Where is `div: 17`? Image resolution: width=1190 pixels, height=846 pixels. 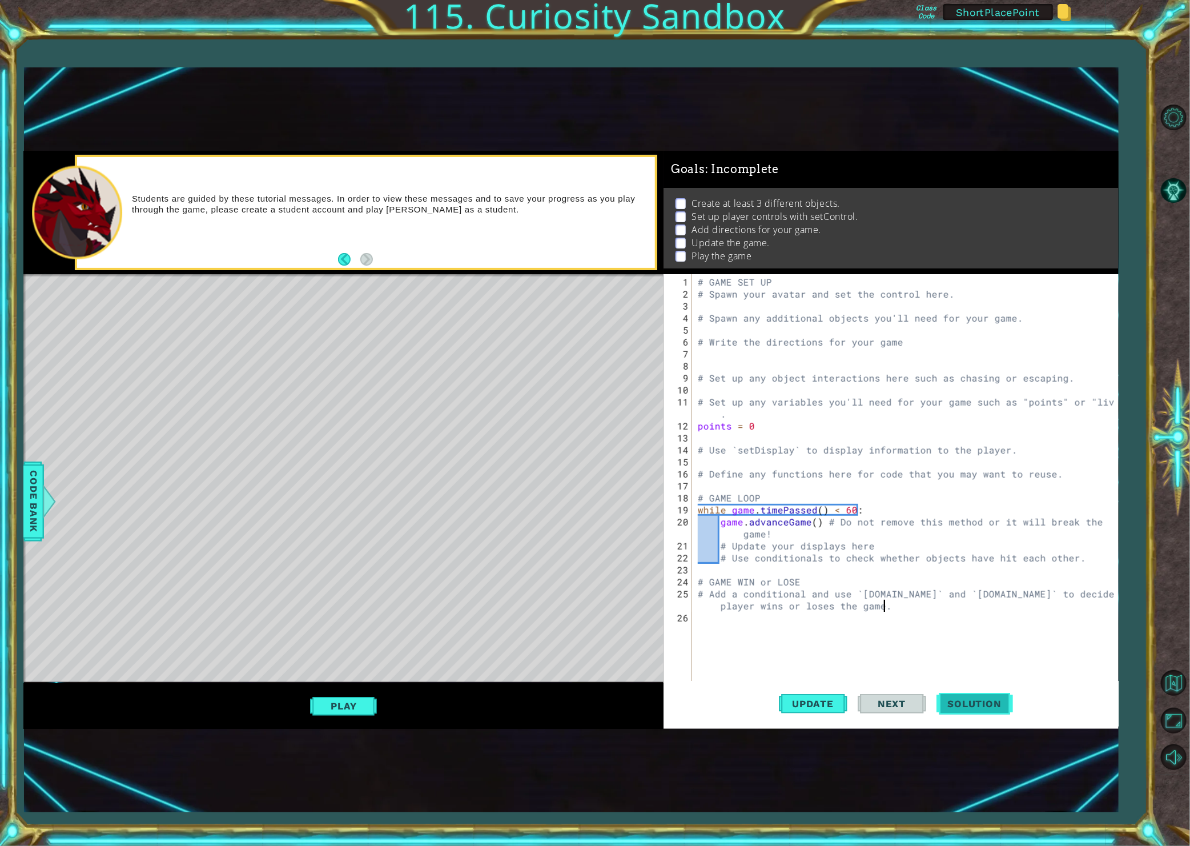
div: 17 is located at coordinates (679, 485).